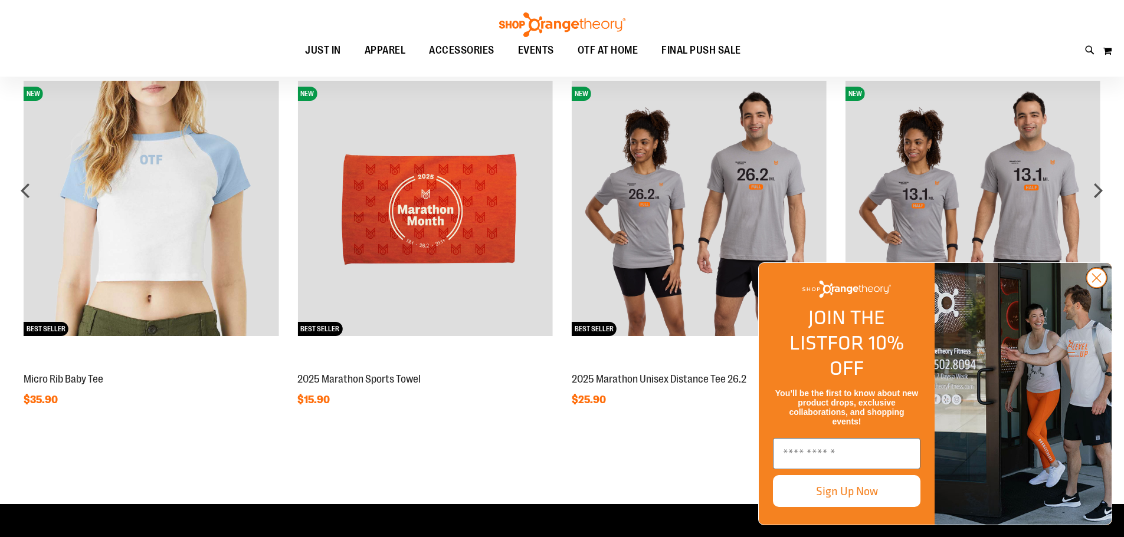  What do you see at coordinates (385, 50) in the screenshot?
I see `span: APPAREL` at bounding box center [385, 50].